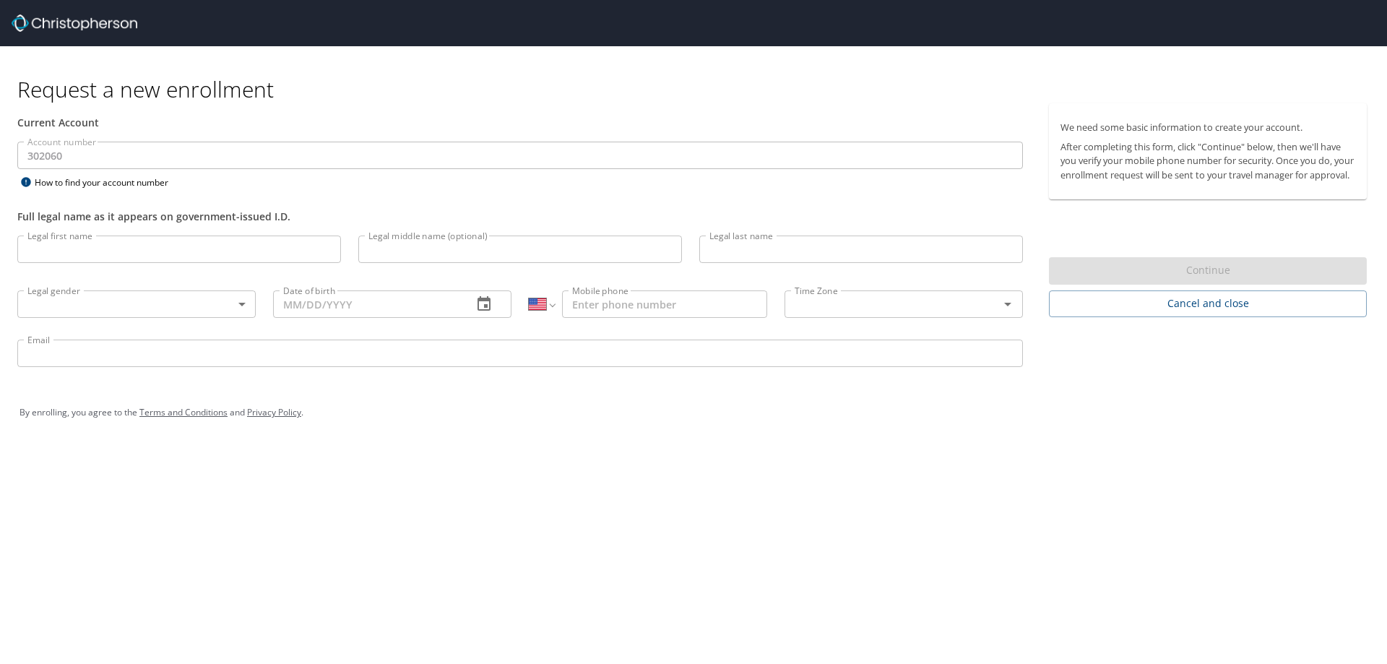  What do you see at coordinates (1208, 127) in the screenshot?
I see `p: We need some basic information to create your account.` at bounding box center [1208, 127].